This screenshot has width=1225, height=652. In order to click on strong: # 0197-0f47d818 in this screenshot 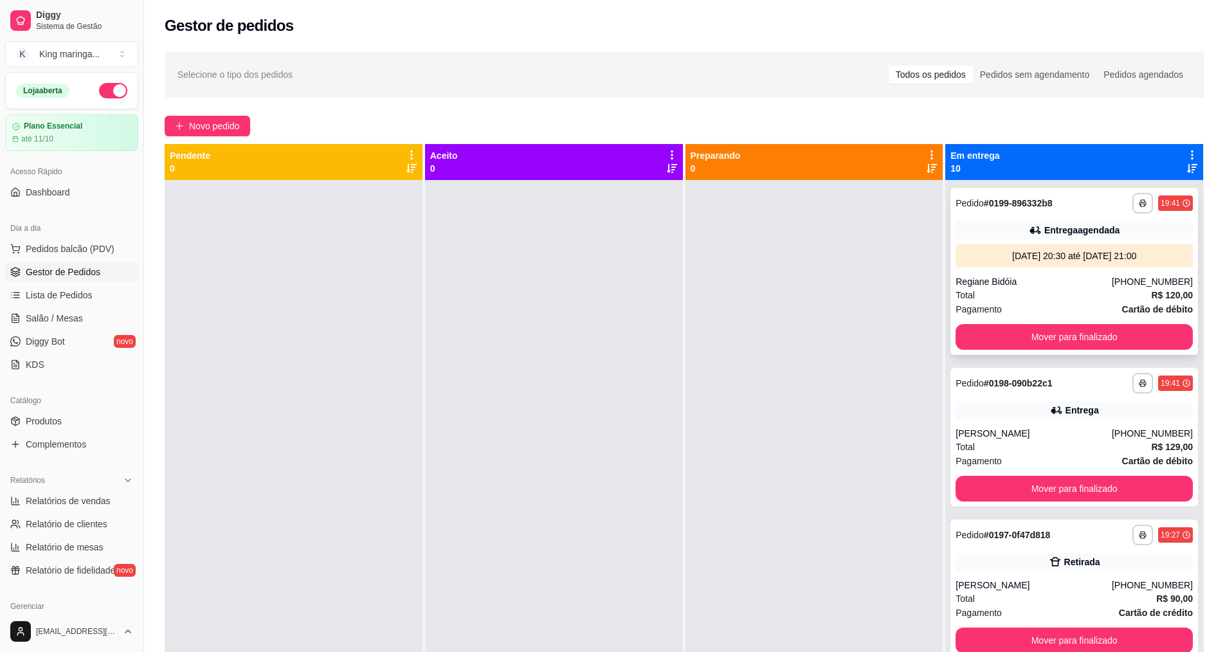, I will do `click(1018, 535)`.